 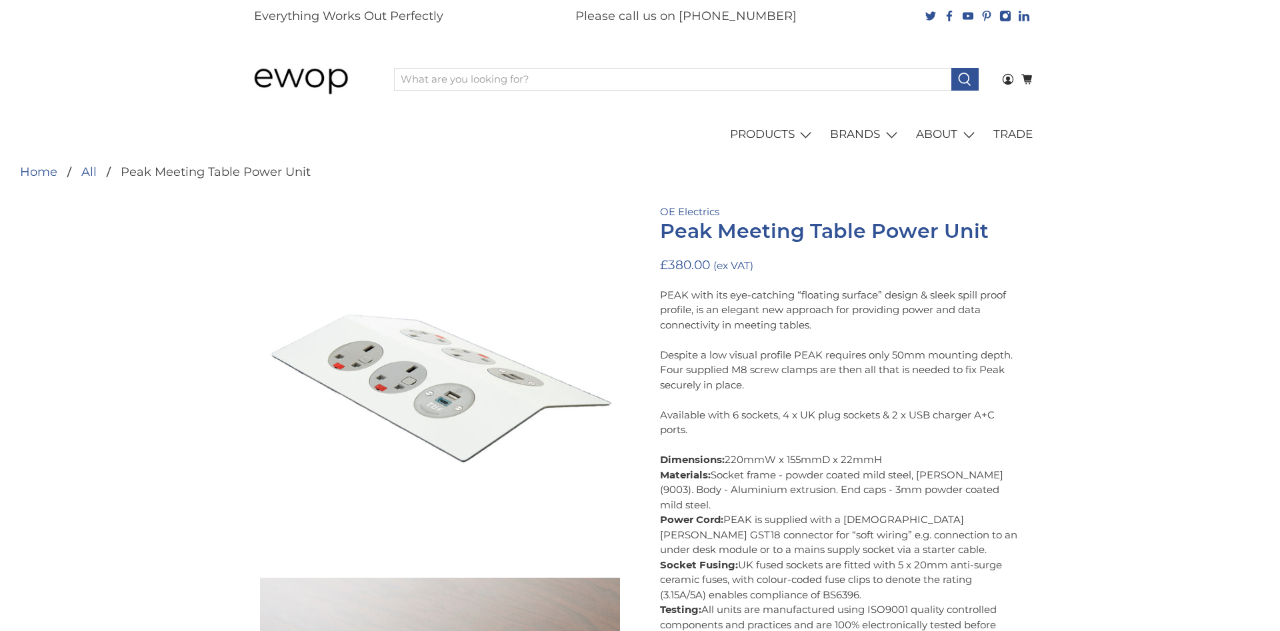 What do you see at coordinates (699, 565) in the screenshot?
I see `strong: Socket Fusing:` at bounding box center [699, 565].